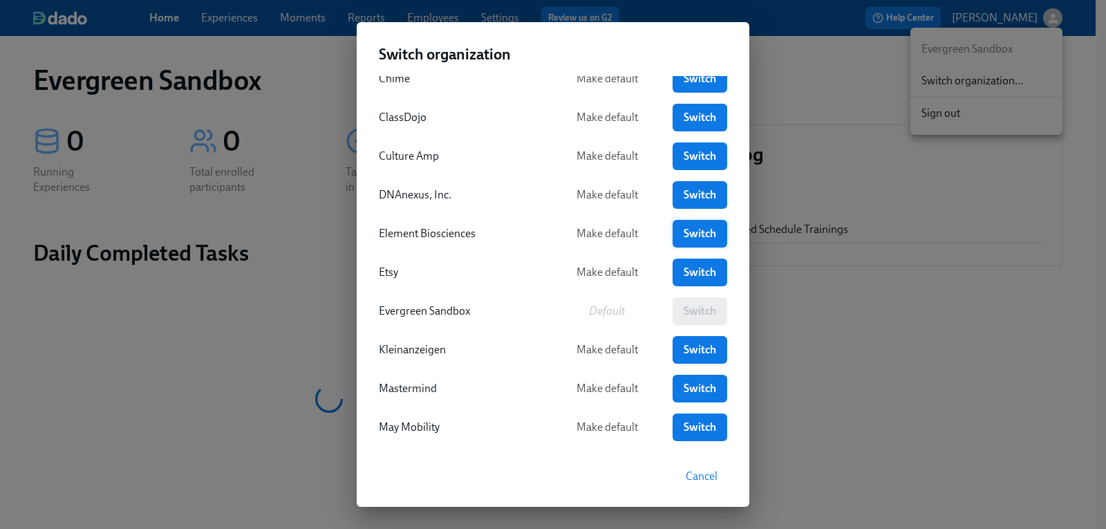 The width and height of the screenshot is (1106, 529). Describe the element at coordinates (460, 234) in the screenshot. I see `div: Element Biosciences` at that location.